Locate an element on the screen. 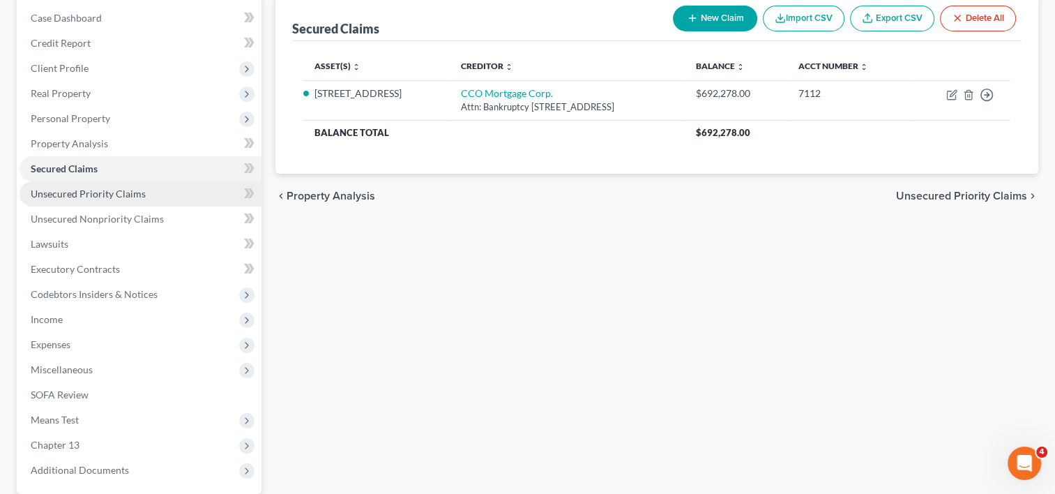 The width and height of the screenshot is (1055, 494). th: Balance Total is located at coordinates (494, 132).